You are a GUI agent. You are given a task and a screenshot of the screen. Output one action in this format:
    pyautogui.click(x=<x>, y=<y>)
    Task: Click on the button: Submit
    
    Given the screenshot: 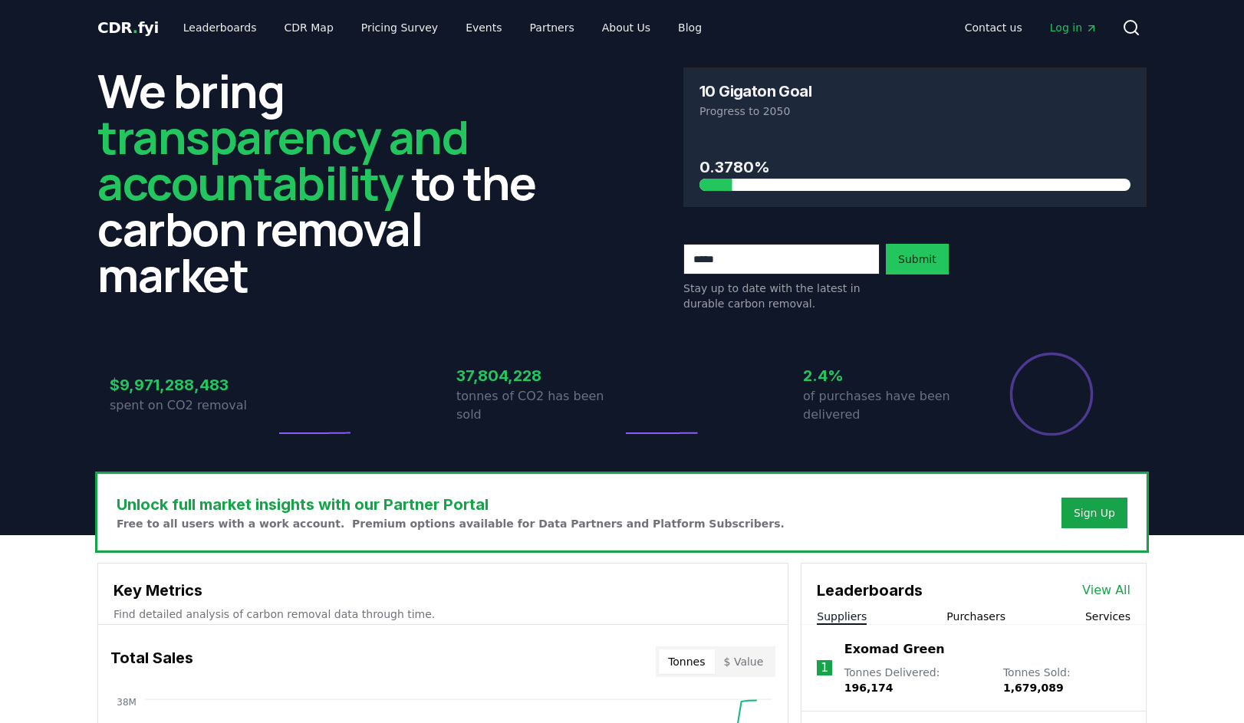 What is the action you would take?
    pyautogui.click(x=917, y=259)
    